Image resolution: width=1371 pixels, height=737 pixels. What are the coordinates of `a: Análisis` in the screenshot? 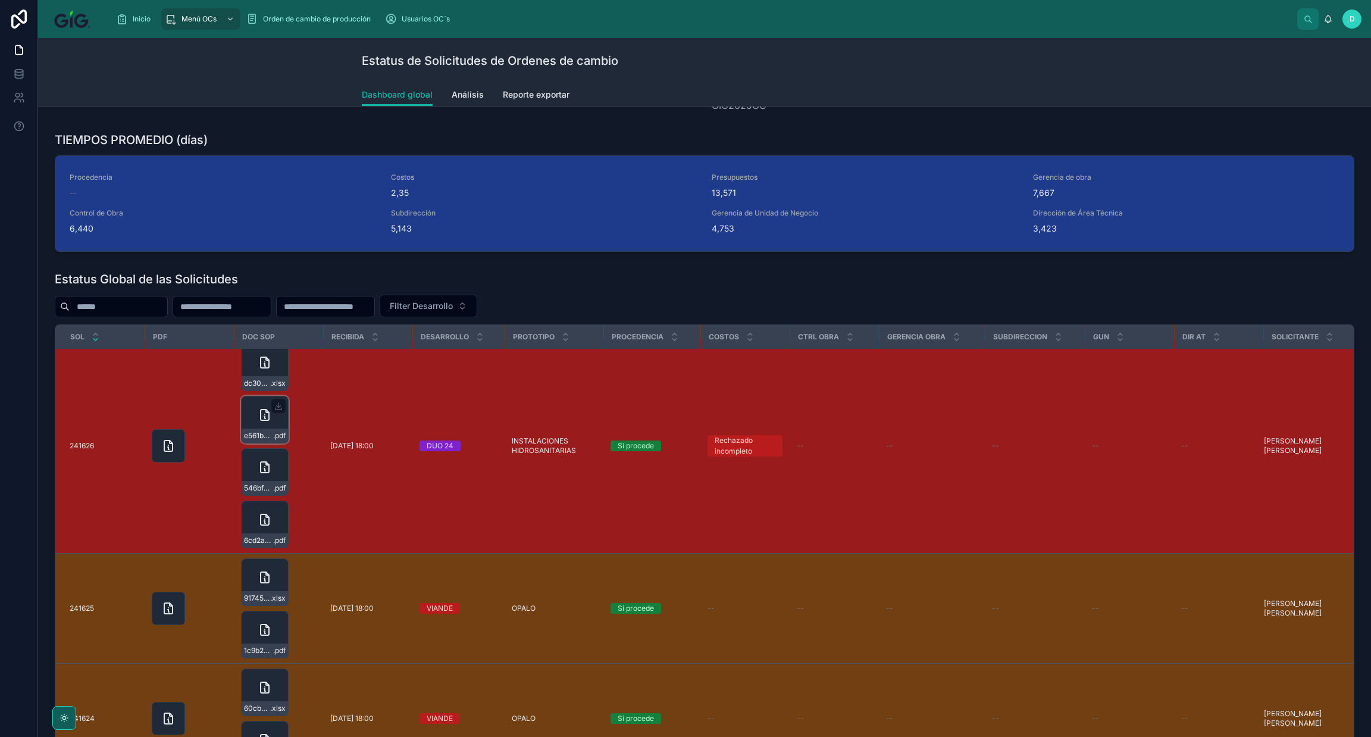 It's located at (468, 96).